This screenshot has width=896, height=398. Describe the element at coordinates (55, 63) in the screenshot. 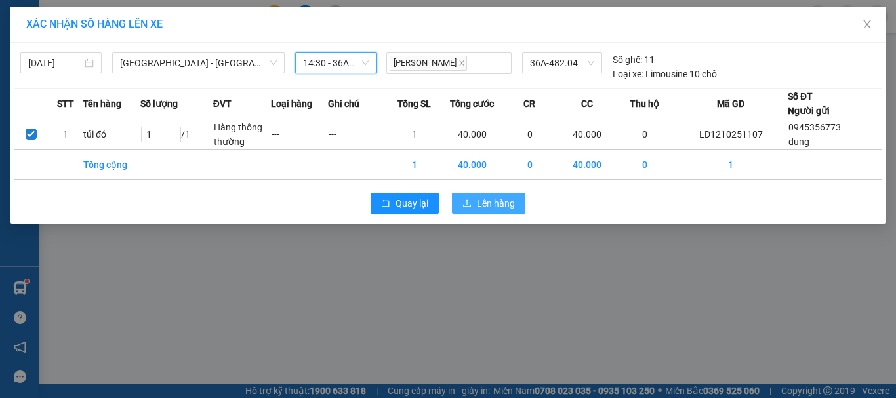

I see `input: 12/10/2025` at that location.